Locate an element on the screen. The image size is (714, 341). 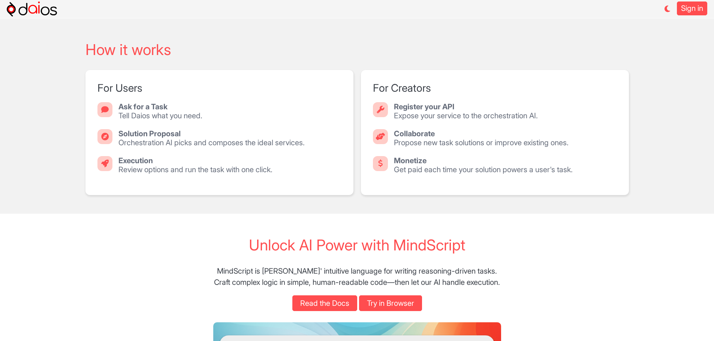
a: Read the Docs is located at coordinates (324, 303).